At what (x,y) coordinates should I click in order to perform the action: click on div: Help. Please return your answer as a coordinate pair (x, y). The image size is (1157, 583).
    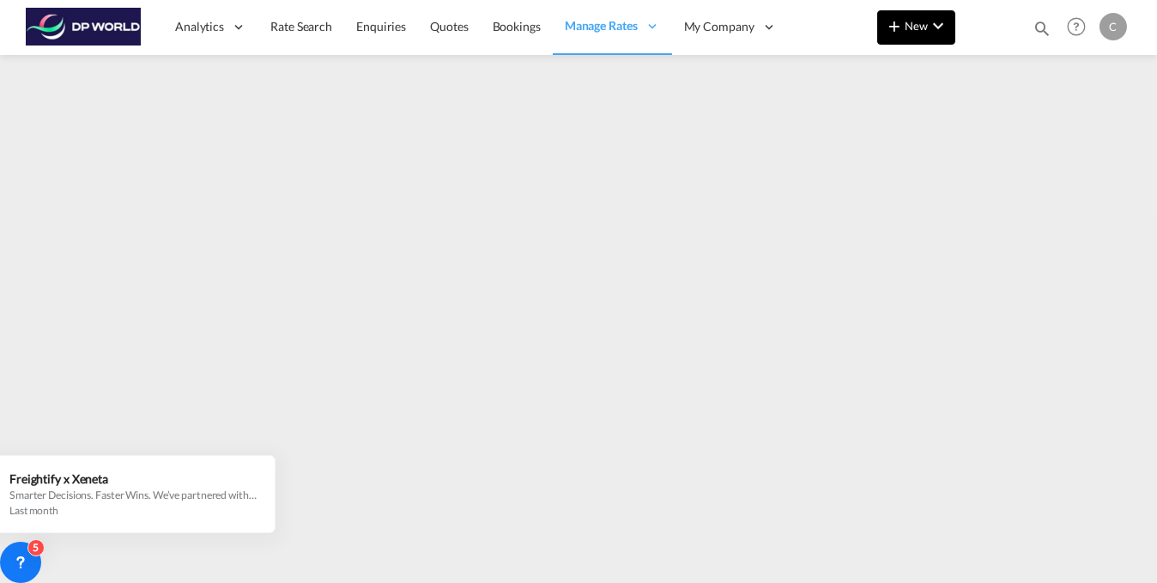
    Looking at the image, I should click on (1080, 27).